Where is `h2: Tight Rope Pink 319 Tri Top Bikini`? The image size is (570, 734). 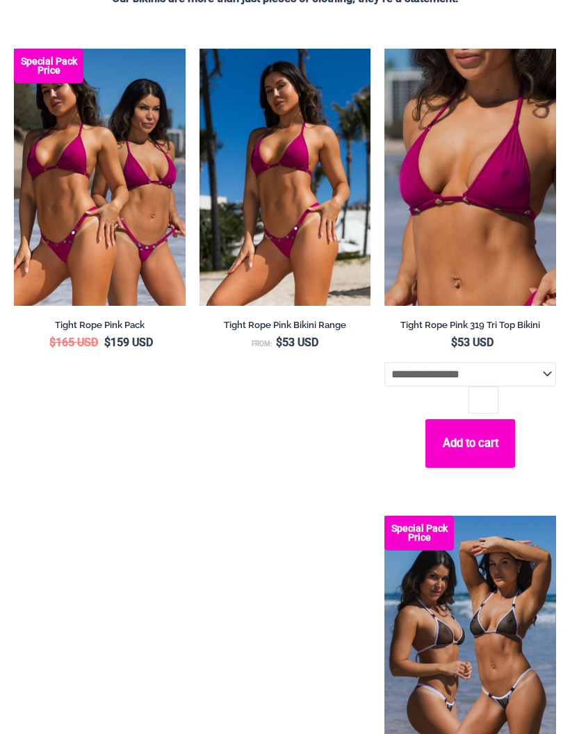 h2: Tight Rope Pink 319 Tri Top Bikini is located at coordinates (470, 325).